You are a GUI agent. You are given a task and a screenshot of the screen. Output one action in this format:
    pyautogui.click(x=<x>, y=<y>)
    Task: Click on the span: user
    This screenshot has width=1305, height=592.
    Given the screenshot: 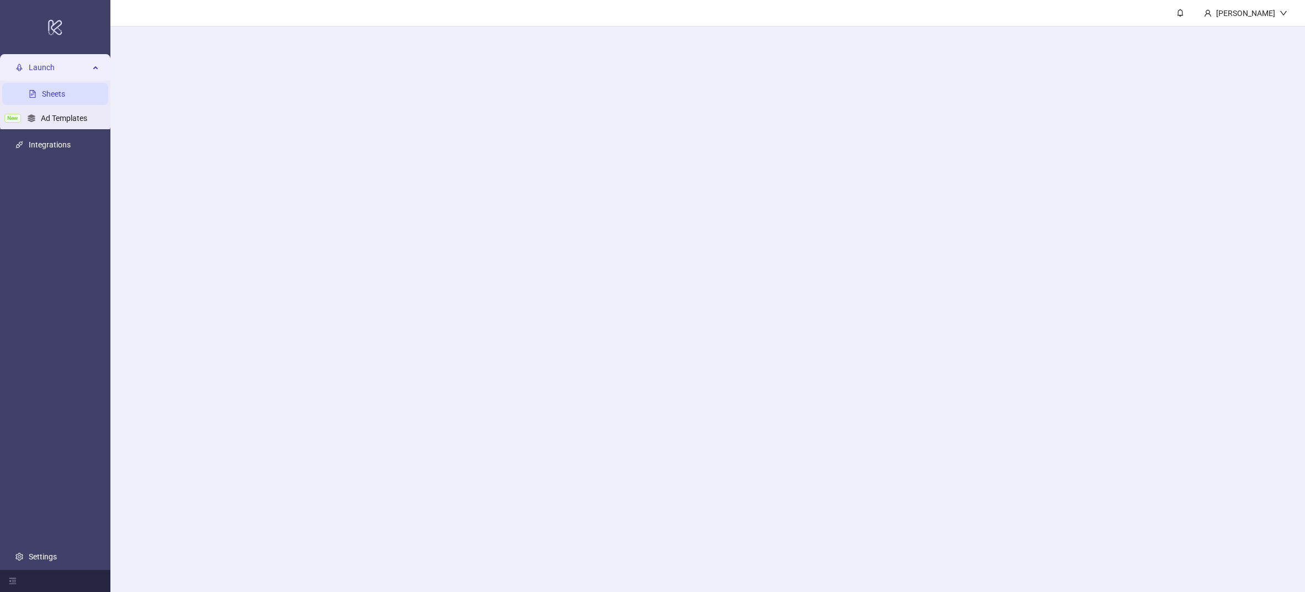 What is the action you would take?
    pyautogui.click(x=1208, y=13)
    